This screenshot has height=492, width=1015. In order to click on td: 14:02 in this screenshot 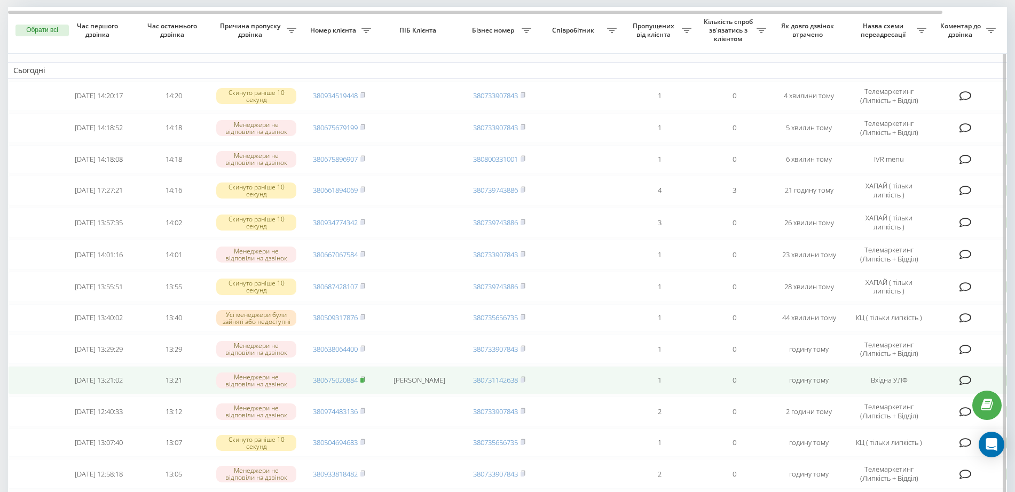, I will do `click(173, 223)`.